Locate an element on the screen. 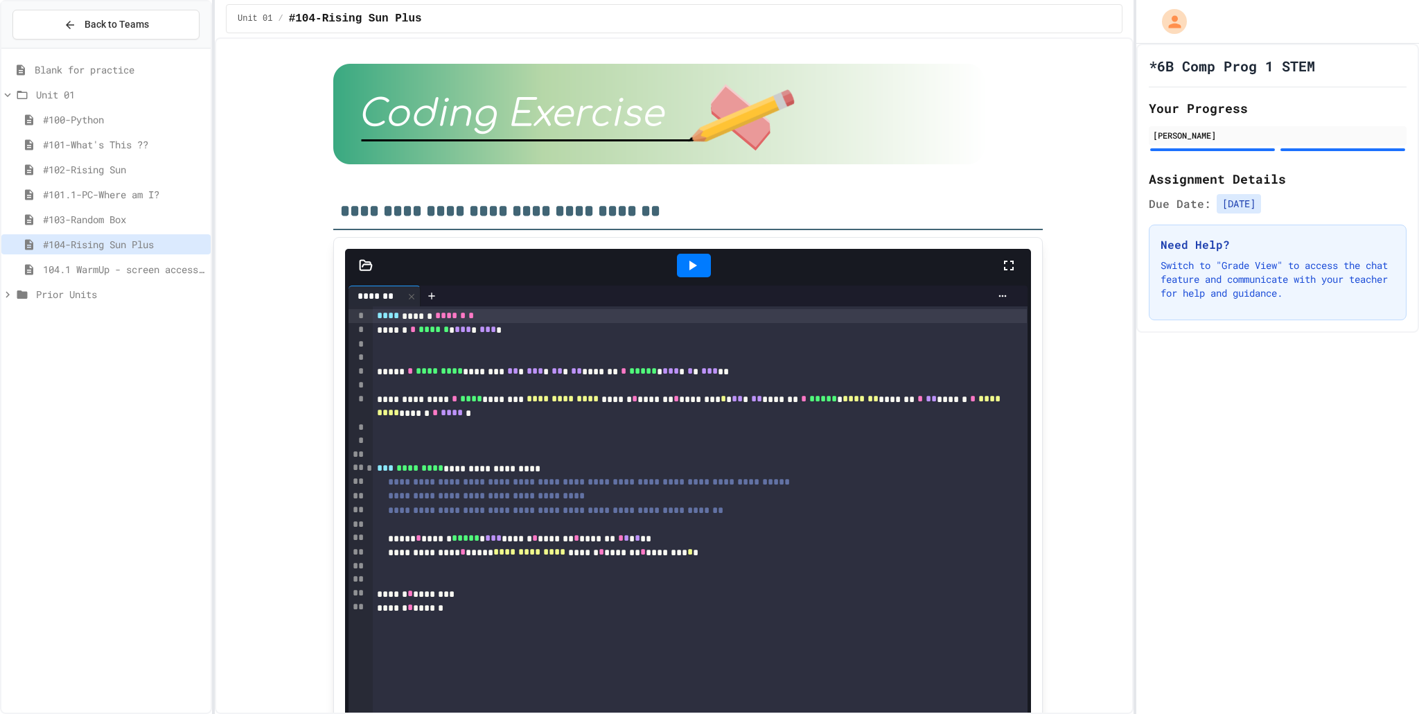  span: #102-Rising Sun is located at coordinates (124, 169).